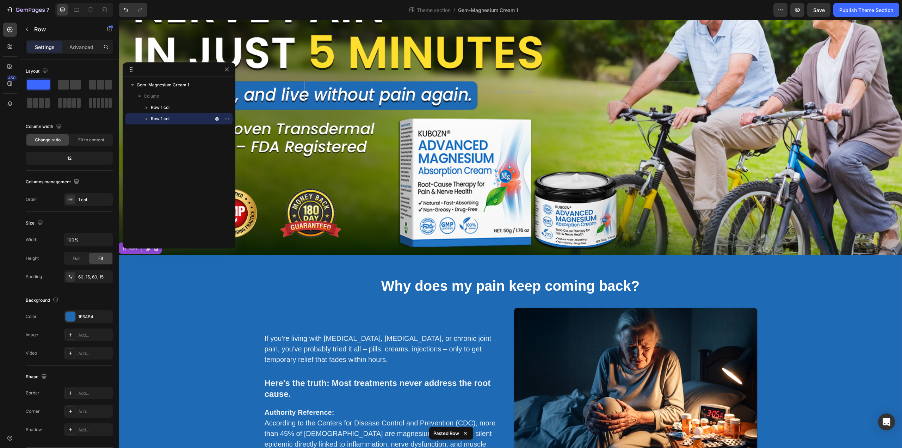  Describe the element at coordinates (819, 10) in the screenshot. I see `span: Save` at that location.